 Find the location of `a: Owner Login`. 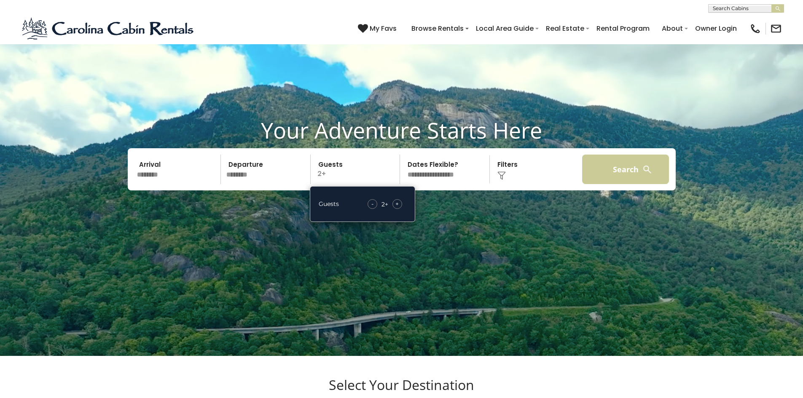

a: Owner Login is located at coordinates (715, 28).